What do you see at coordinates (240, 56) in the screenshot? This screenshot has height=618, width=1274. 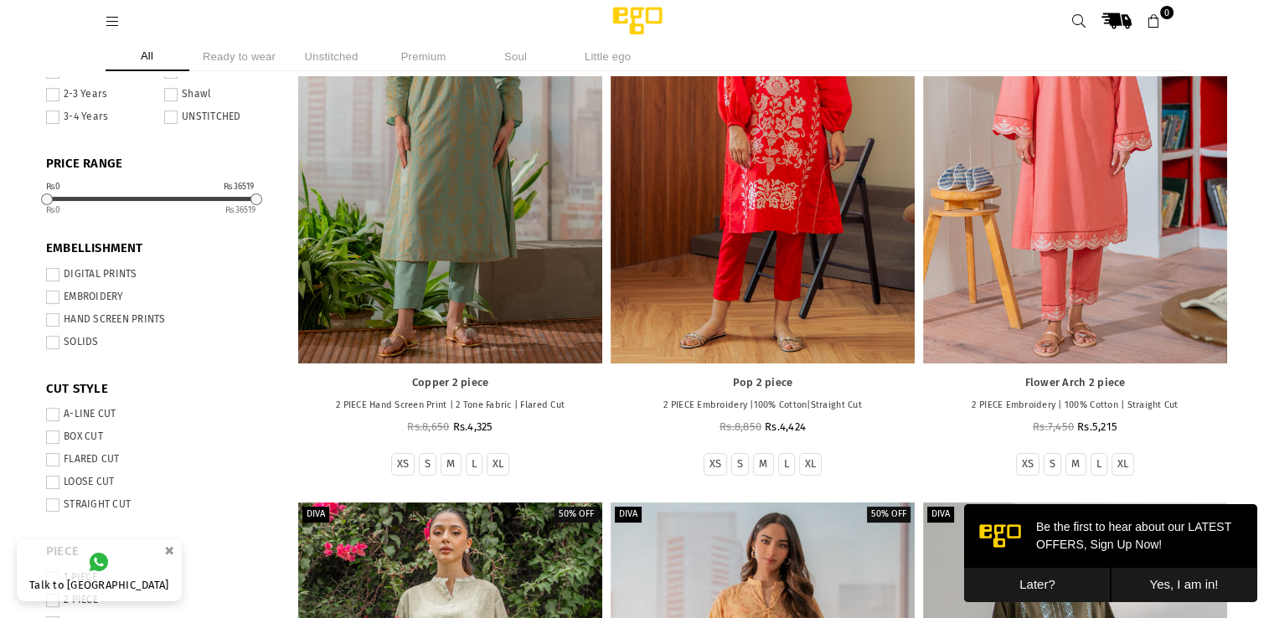 I see `li: Ready to wear` at bounding box center [240, 56].